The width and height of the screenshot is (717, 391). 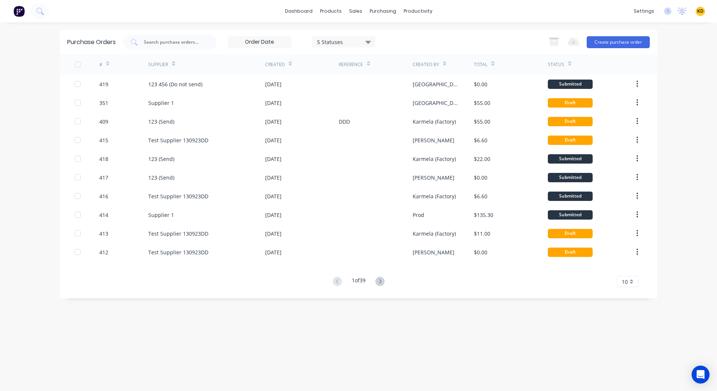 What do you see at coordinates (700, 374) in the screenshot?
I see `div: Open Intercom Messenger` at bounding box center [700, 374].